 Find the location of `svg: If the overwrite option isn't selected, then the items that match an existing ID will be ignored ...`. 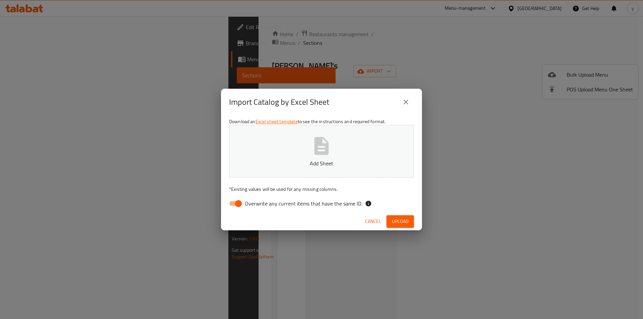

svg: If the overwrite option isn't selected, then the items that match an existing ID will be ignored ... is located at coordinates (369, 204).